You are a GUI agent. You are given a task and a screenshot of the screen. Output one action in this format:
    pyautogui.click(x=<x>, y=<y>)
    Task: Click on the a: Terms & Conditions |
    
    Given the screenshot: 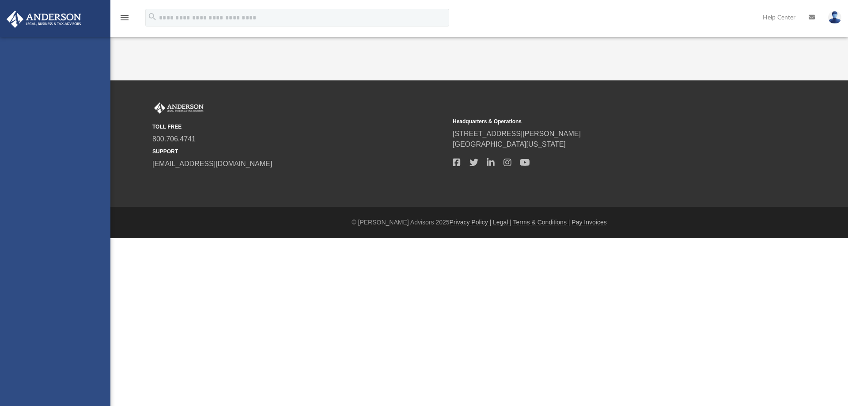 What is the action you would take?
    pyautogui.click(x=541, y=222)
    